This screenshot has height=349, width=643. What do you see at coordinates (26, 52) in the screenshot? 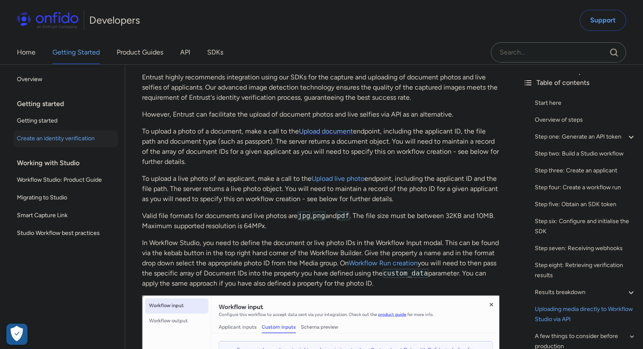
I see `a: Home` at bounding box center [26, 52].